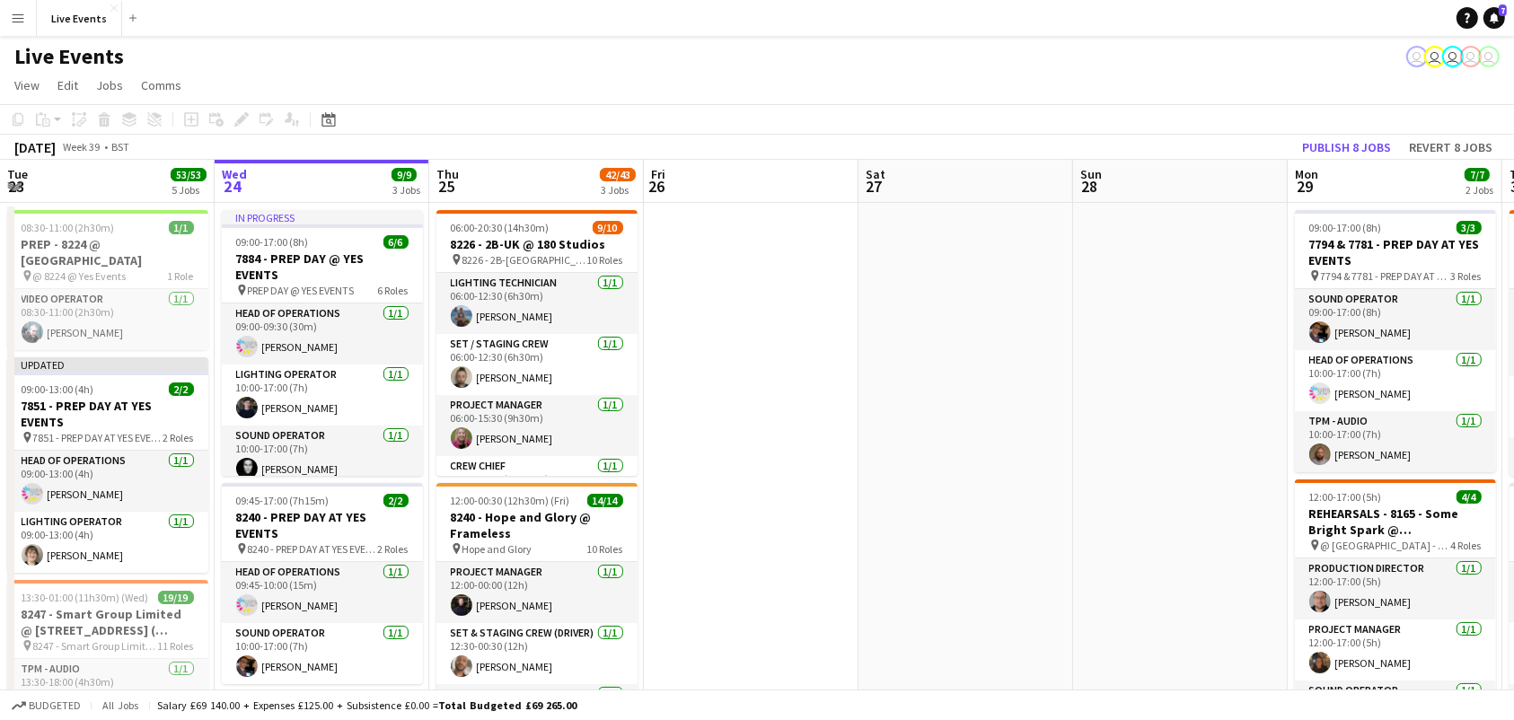  Describe the element at coordinates (161, 85) in the screenshot. I see `span: Comms` at that location.